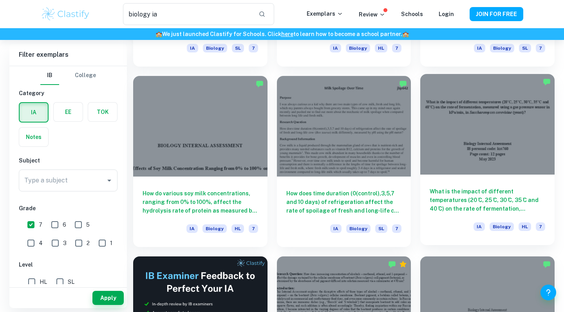 This screenshot has height=312, width=564. What do you see at coordinates (68, 265) in the screenshot?
I see `h6: Level` at bounding box center [68, 265].